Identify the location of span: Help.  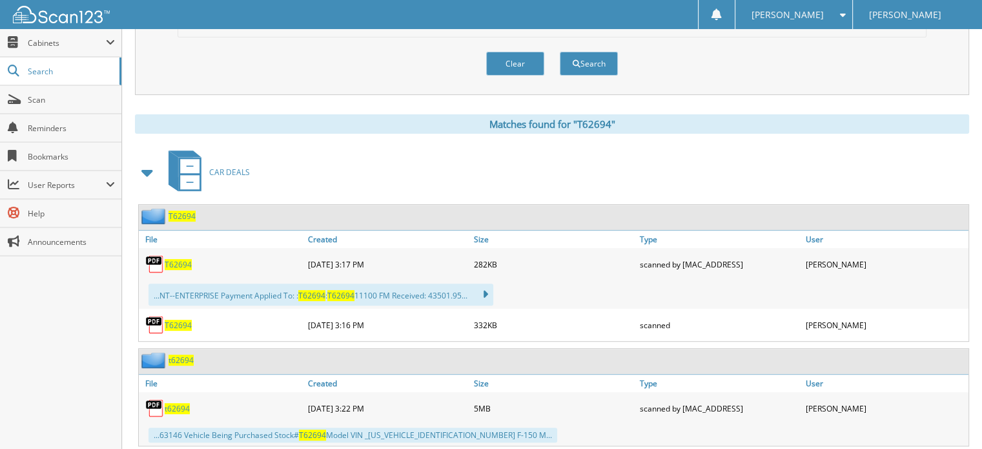
(71, 213).